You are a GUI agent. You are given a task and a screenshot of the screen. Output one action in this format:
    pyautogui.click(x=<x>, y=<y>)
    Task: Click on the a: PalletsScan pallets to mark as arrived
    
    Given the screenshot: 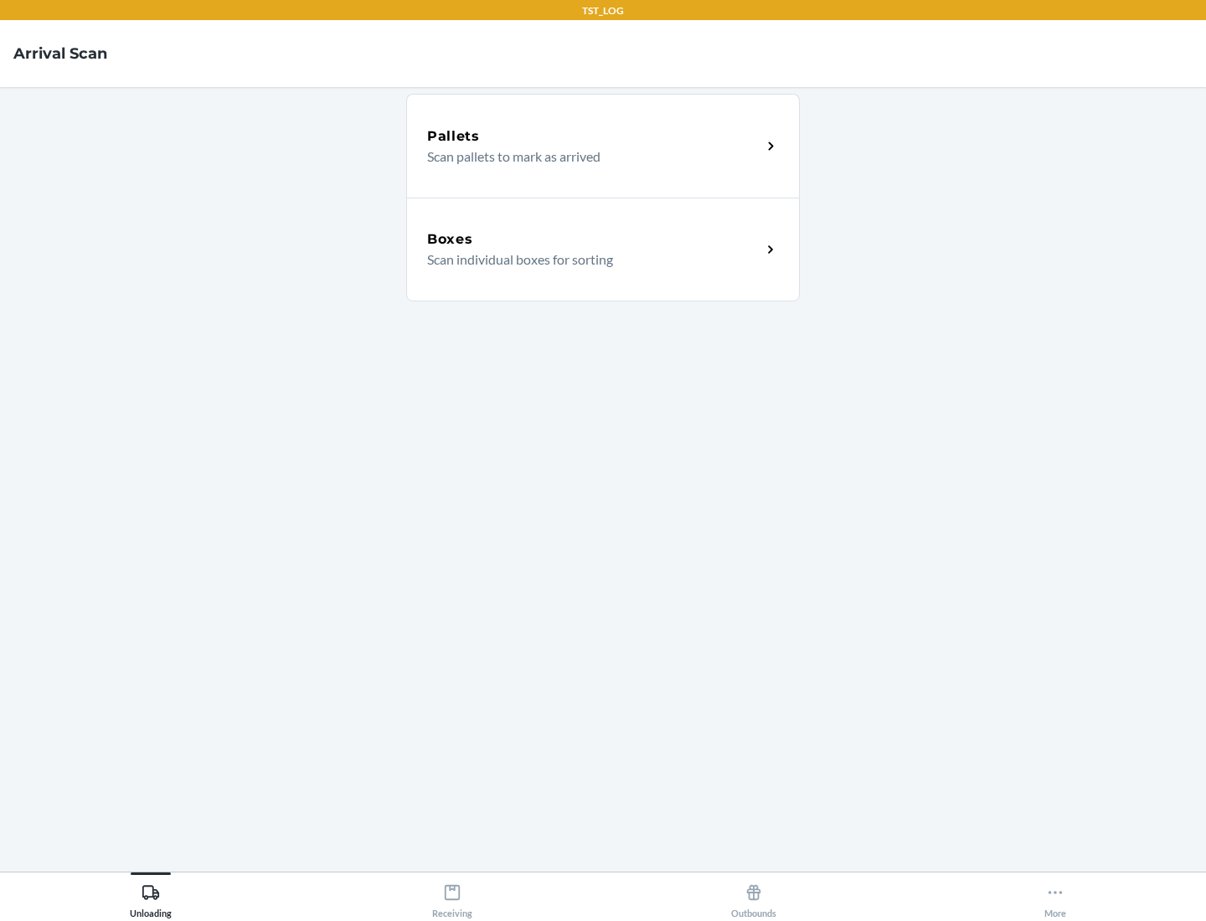 What is the action you would take?
    pyautogui.click(x=603, y=146)
    